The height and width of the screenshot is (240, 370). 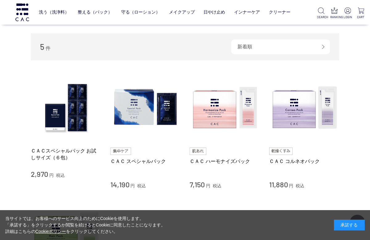 What do you see at coordinates (95, 12) in the screenshot?
I see `a: 整える（パック）` at bounding box center [95, 12].